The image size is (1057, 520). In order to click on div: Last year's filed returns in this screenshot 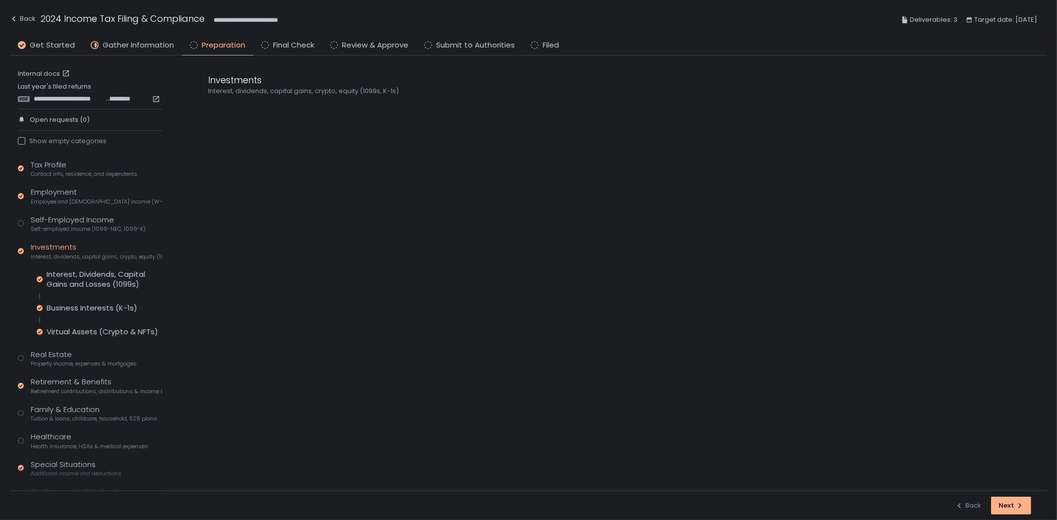, I will do `click(90, 93)`.